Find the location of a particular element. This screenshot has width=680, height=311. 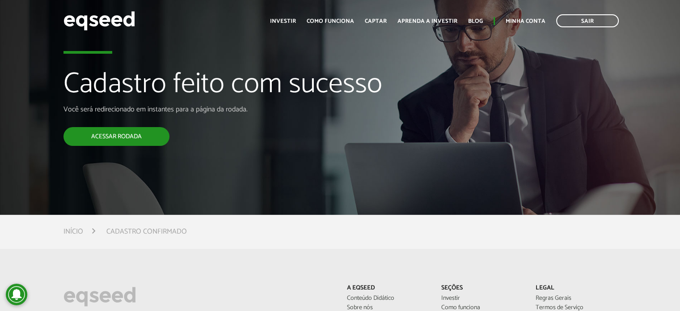

p: Legal is located at coordinates (576, 288).